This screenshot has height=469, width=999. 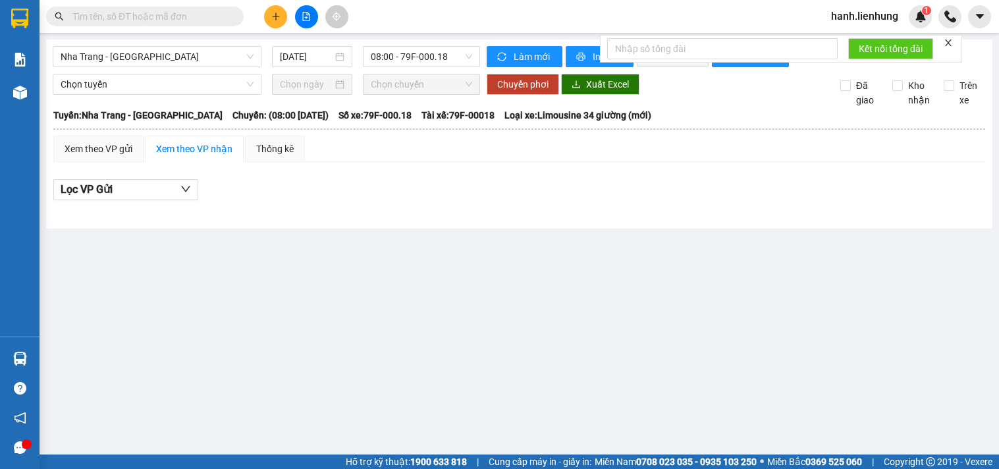 I want to click on span: hanh.lienhung, so click(x=865, y=16).